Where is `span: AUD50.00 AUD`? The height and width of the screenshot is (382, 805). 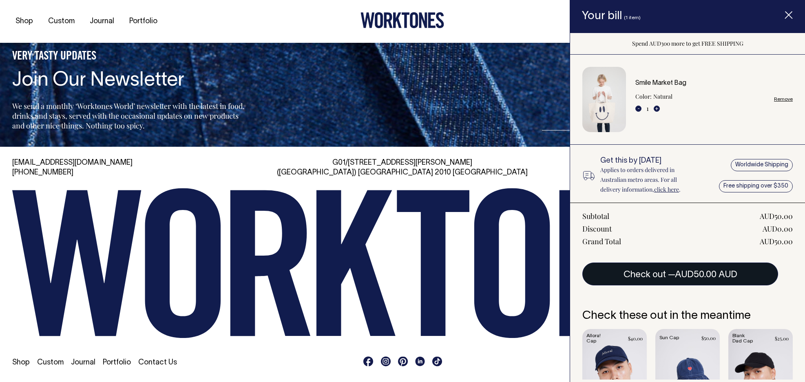 span: AUD50.00 AUD is located at coordinates (706, 275).